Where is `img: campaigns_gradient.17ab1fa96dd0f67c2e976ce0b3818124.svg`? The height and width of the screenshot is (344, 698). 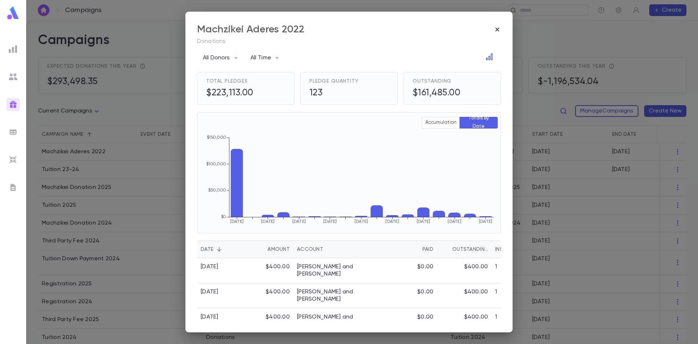 img: campaigns_gradient.17ab1fa96dd0f67c2e976ce0b3818124.svg is located at coordinates (13, 104).